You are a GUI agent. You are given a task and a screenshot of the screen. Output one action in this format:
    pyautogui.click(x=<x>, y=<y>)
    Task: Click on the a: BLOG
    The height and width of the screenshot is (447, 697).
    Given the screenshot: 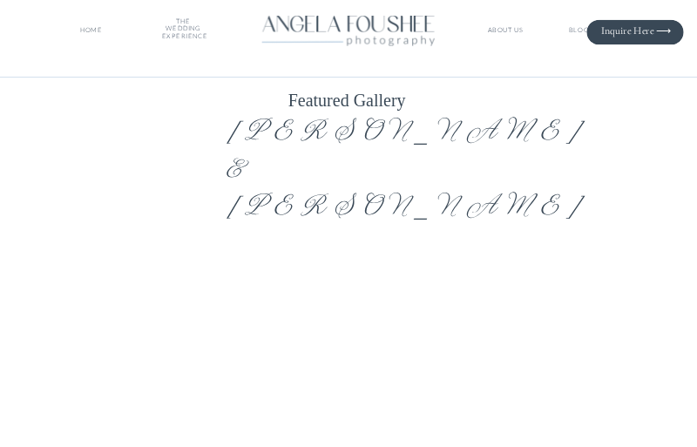 What is the action you would take?
    pyautogui.click(x=579, y=30)
    